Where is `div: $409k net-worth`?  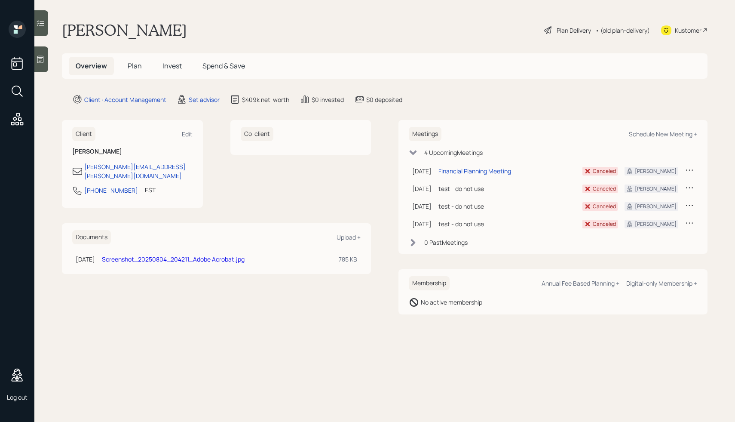 div: $409k net-worth is located at coordinates (266, 99).